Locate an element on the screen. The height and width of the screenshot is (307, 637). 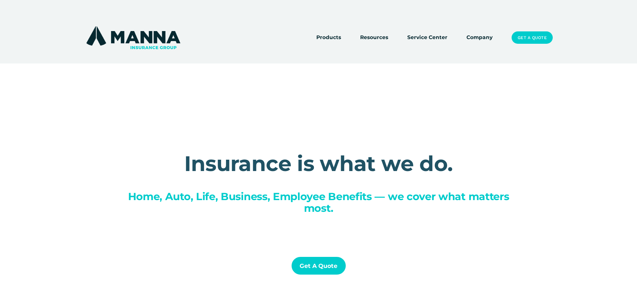
a: Service Center is located at coordinates (427, 38).